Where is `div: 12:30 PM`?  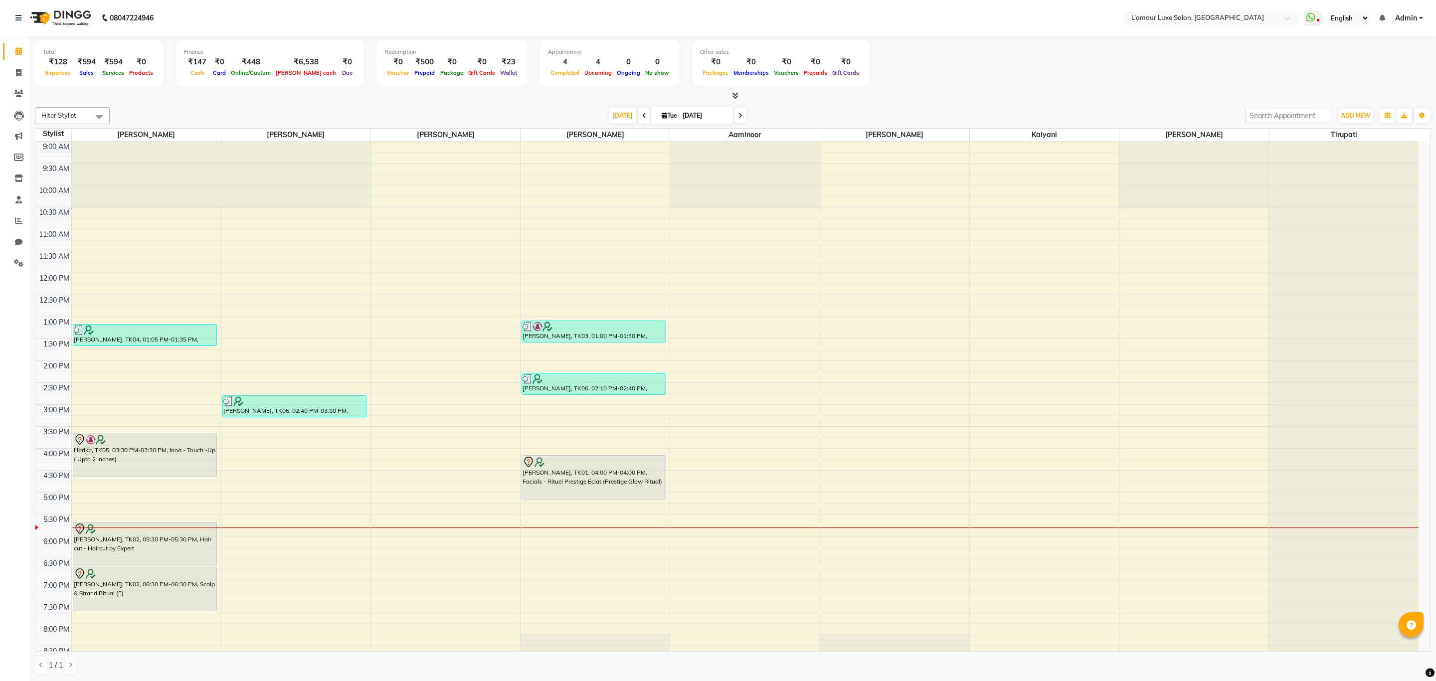
div: 12:30 PM is located at coordinates (54, 300).